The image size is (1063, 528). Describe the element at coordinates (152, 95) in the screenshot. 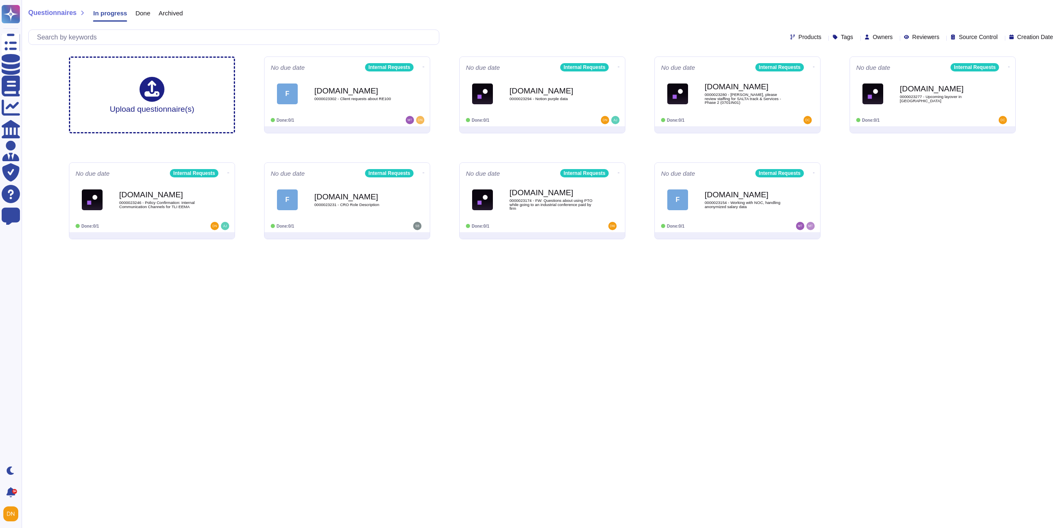

I see `div: Upload questionnaire(s)` at that location.